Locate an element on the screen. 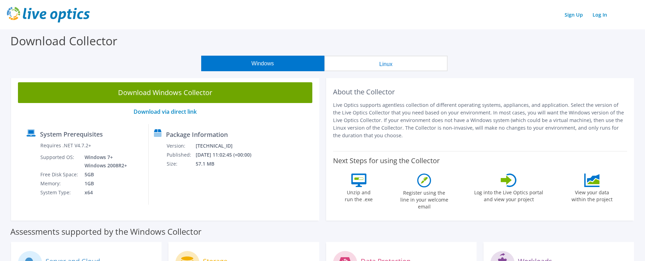 The image size is (645, 261). td: Version: is located at coordinates (181, 146).